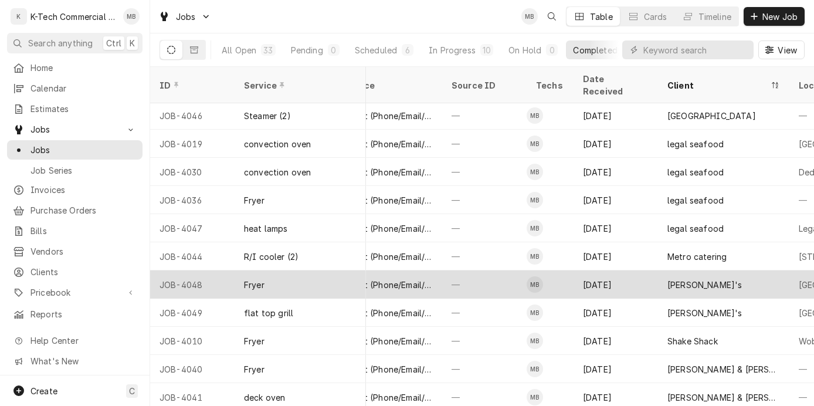  Describe the element at coordinates (715, 16) in the screenshot. I see `div: Timeline` at that location.